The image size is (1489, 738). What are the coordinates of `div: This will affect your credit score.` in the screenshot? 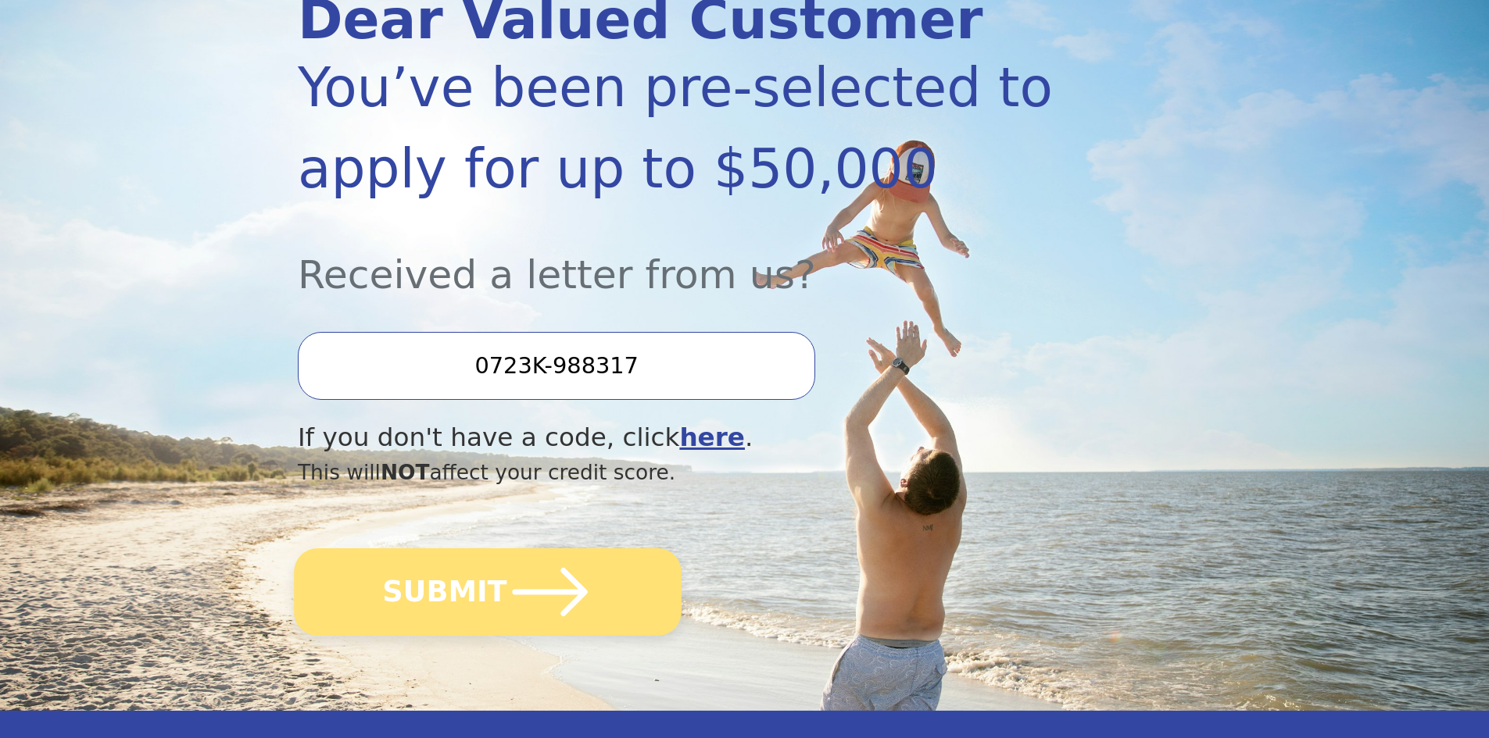 It's located at (677, 473).